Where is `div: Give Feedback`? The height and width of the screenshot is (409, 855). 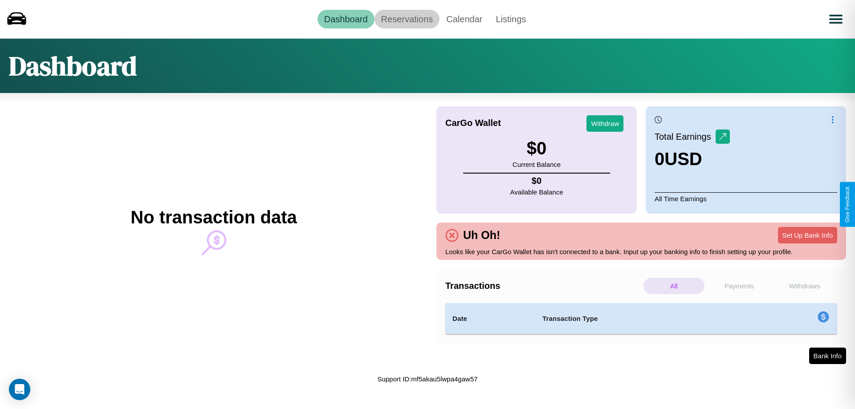 div: Give Feedback is located at coordinates (848, 205).